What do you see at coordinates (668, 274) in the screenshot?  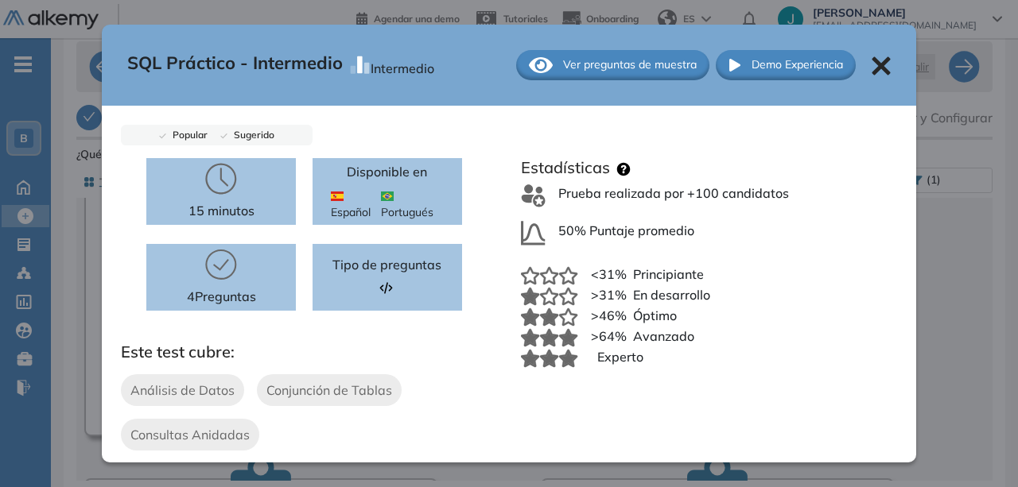 I see `span: Principiante` at bounding box center [668, 274].